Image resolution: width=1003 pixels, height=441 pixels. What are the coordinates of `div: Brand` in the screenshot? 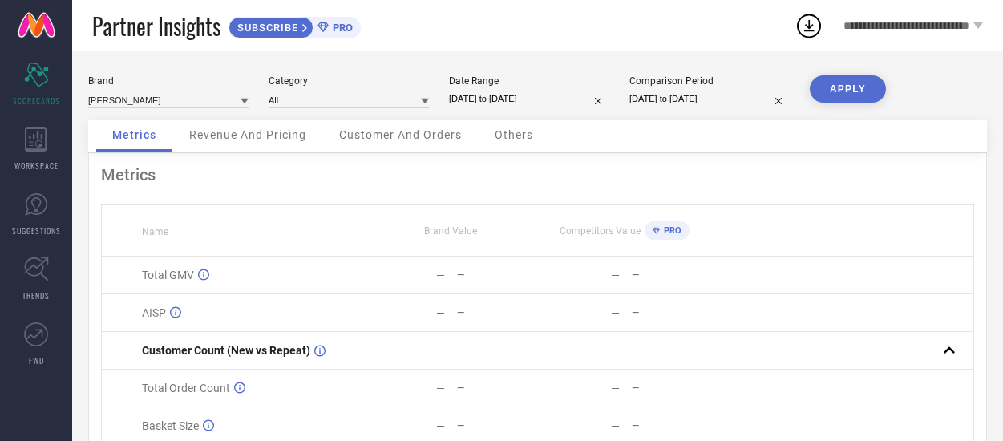 It's located at (168, 81).